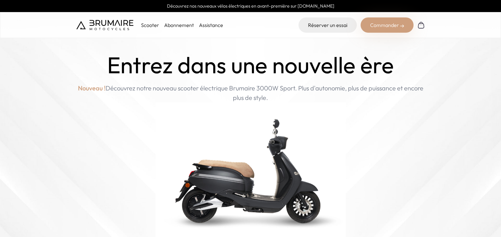  What do you see at coordinates (402, 26) in the screenshot?
I see `img: right-arrow-2.png` at bounding box center [402, 26].